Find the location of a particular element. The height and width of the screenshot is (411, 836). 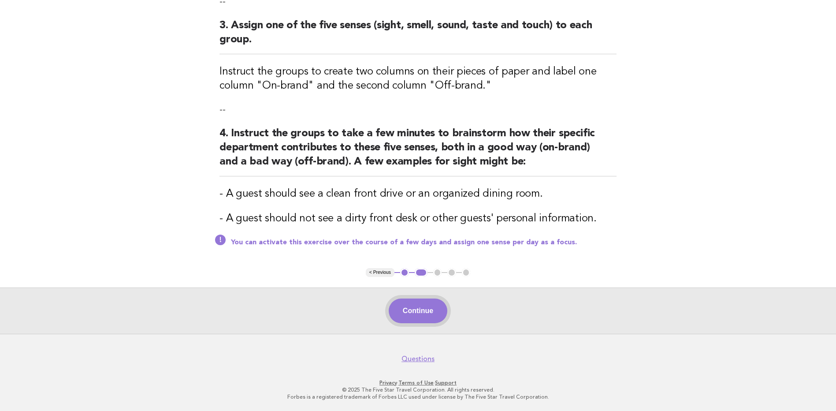

p: © 2025 The Five Star Travel Corporation. All rights reserved. is located at coordinates (418, 389).